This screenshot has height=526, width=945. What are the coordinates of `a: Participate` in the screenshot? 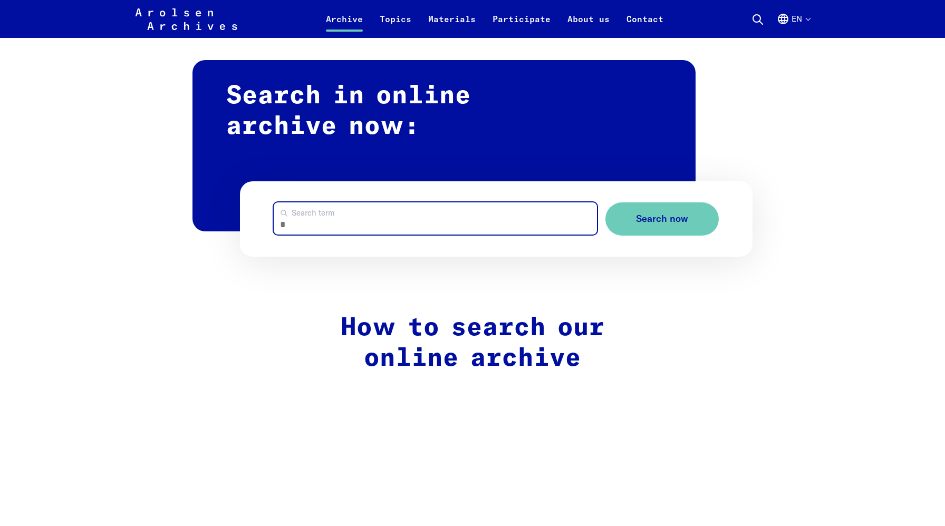 It's located at (522, 25).